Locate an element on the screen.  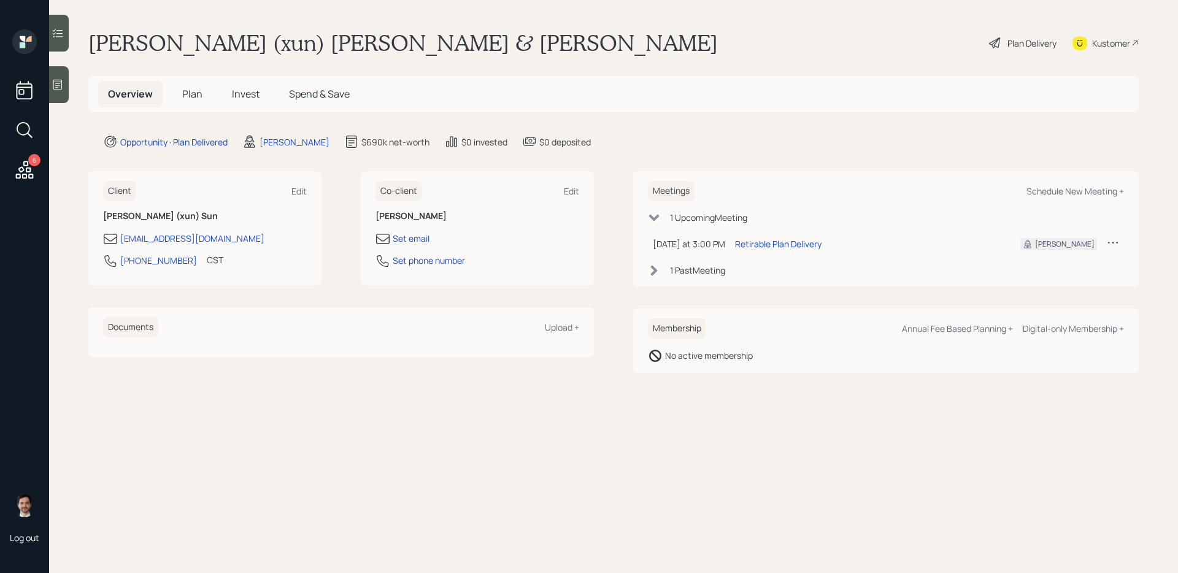
div: $690k net-worth is located at coordinates (395, 142).